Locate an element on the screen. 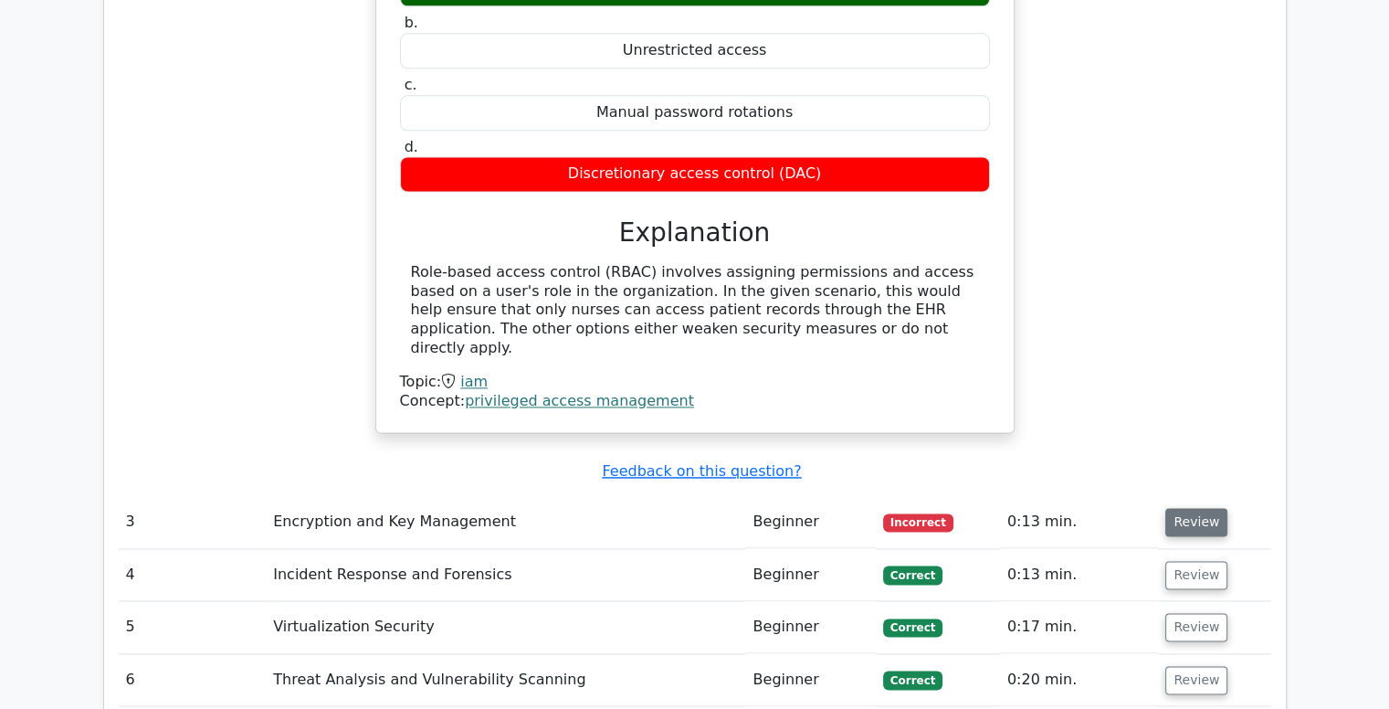  td: 6 is located at coordinates (193, 680).